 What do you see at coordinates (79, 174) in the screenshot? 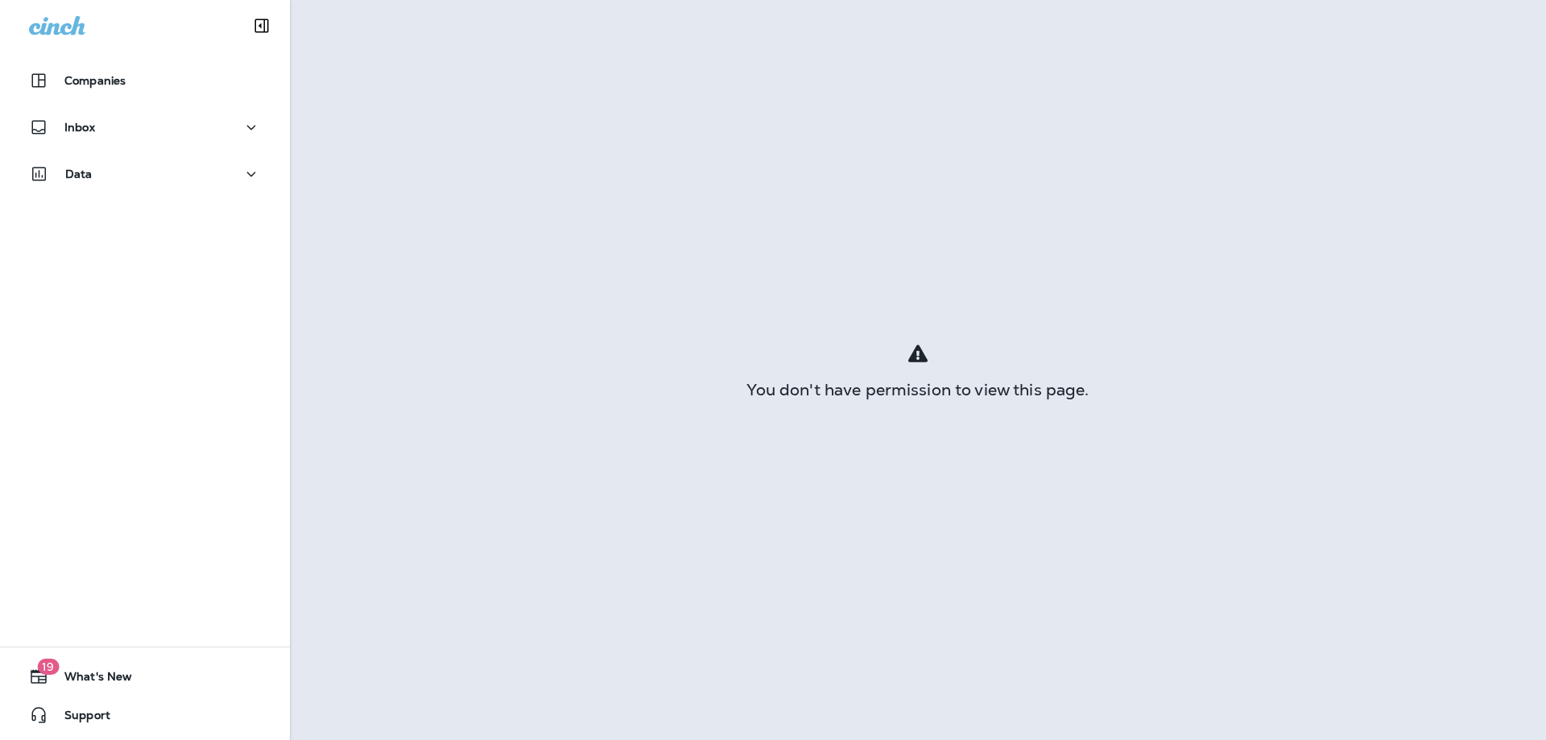
I see `p: Data` at bounding box center [79, 174].